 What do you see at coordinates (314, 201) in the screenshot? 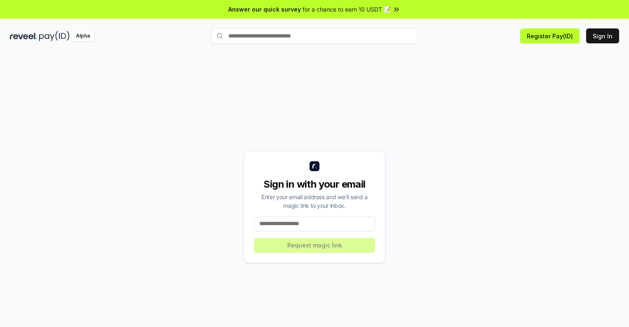
I see `div: Enter your email address and we’ll send a magic link to your inbox.` at bounding box center [314, 201].